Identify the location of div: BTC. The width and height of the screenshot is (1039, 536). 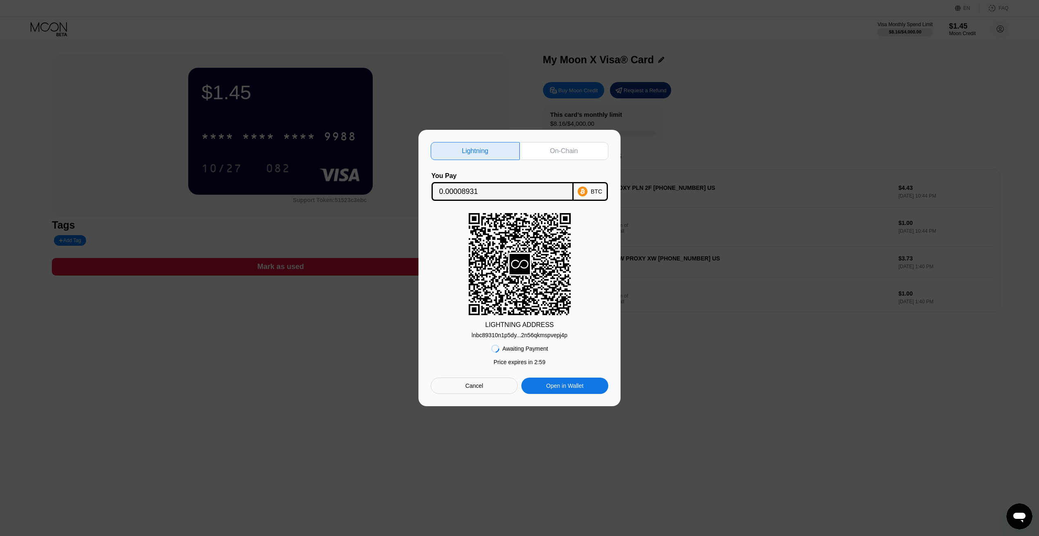
(596, 191).